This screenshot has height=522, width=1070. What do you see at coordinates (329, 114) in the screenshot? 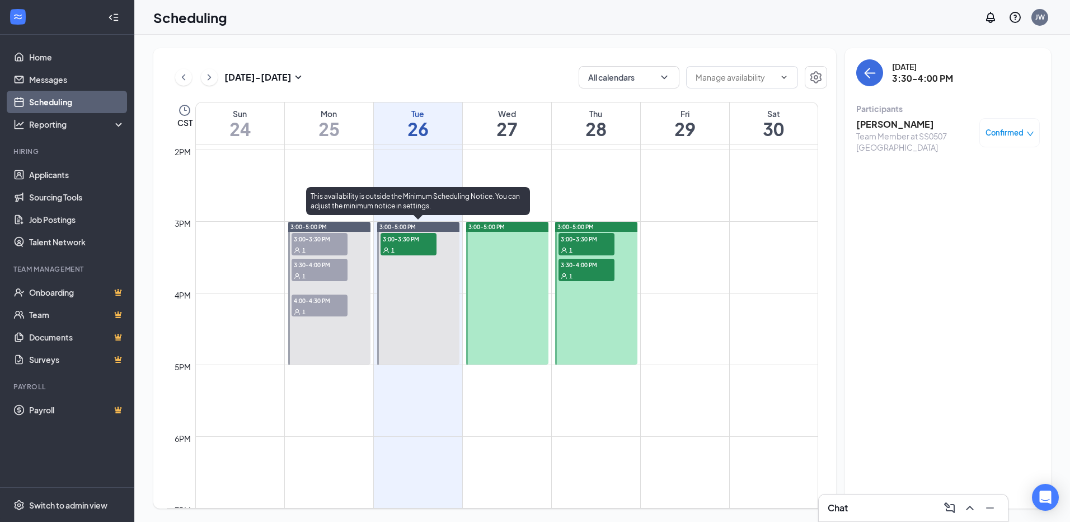
I see `div: Mon` at bounding box center [329, 114].